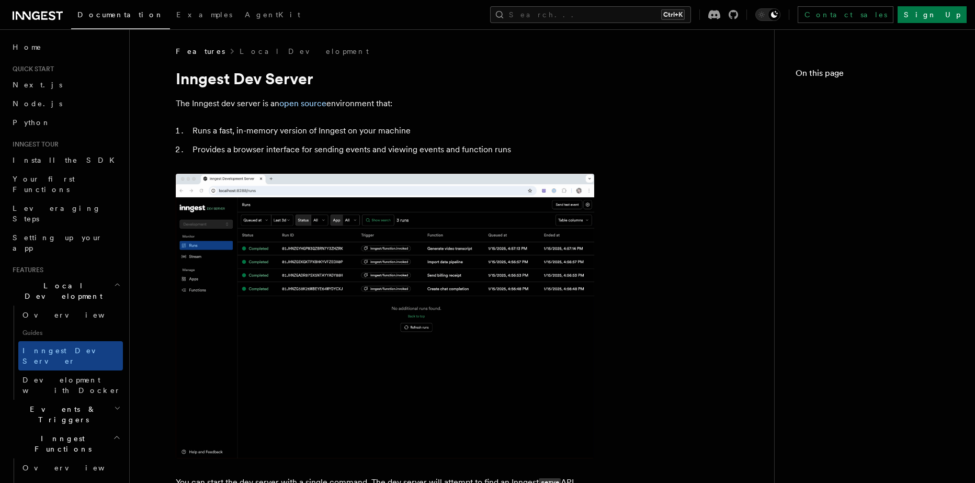 The image size is (975, 483). Describe the element at coordinates (273, 15) in the screenshot. I see `span: AgentKit` at that location.